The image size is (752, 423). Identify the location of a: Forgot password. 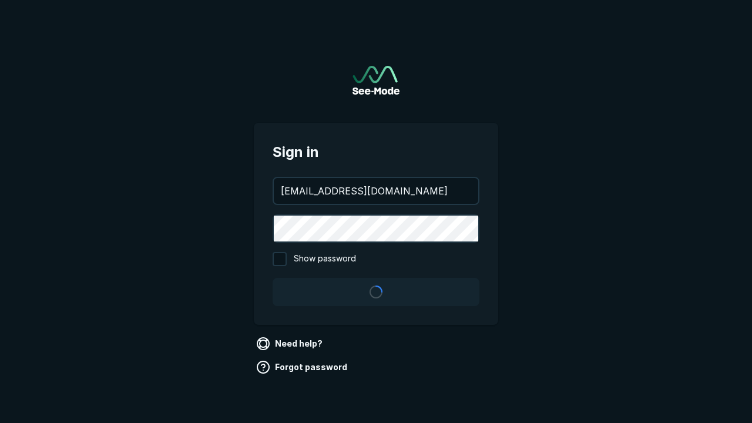
(302, 367).